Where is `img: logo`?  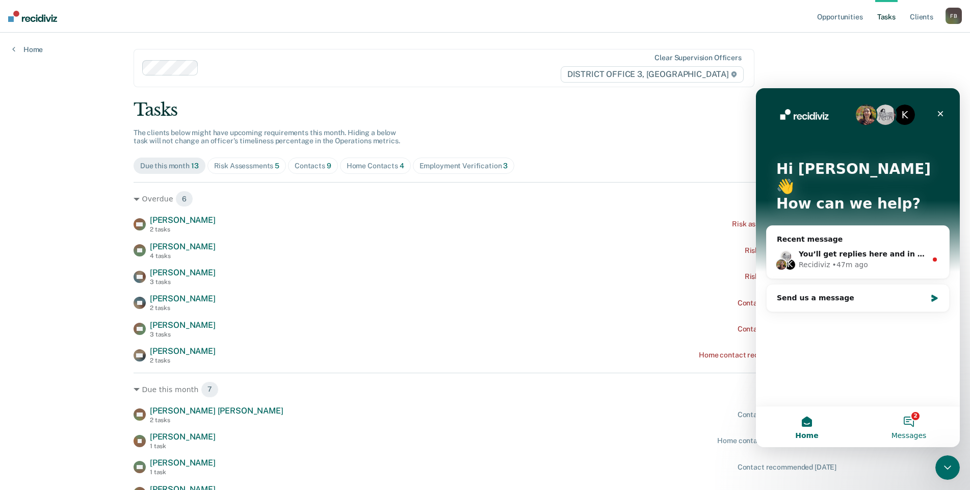
img: logo is located at coordinates (48, 28).